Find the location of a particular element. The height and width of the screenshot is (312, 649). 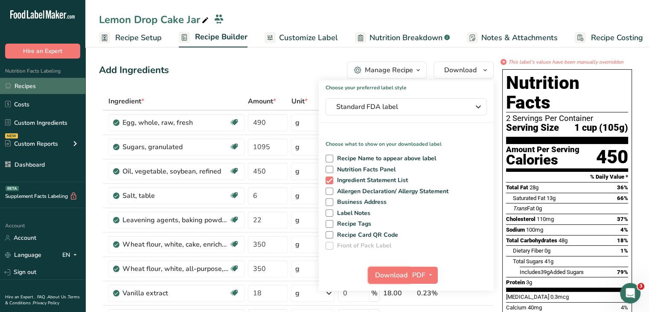

button: PDF is located at coordinates (424, 275).